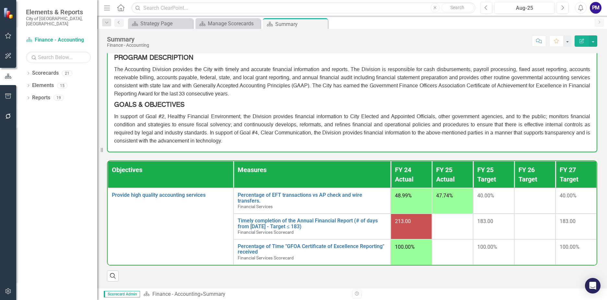 The image size is (607, 300). I want to click on a: Manage Scorecards, so click(228, 23).